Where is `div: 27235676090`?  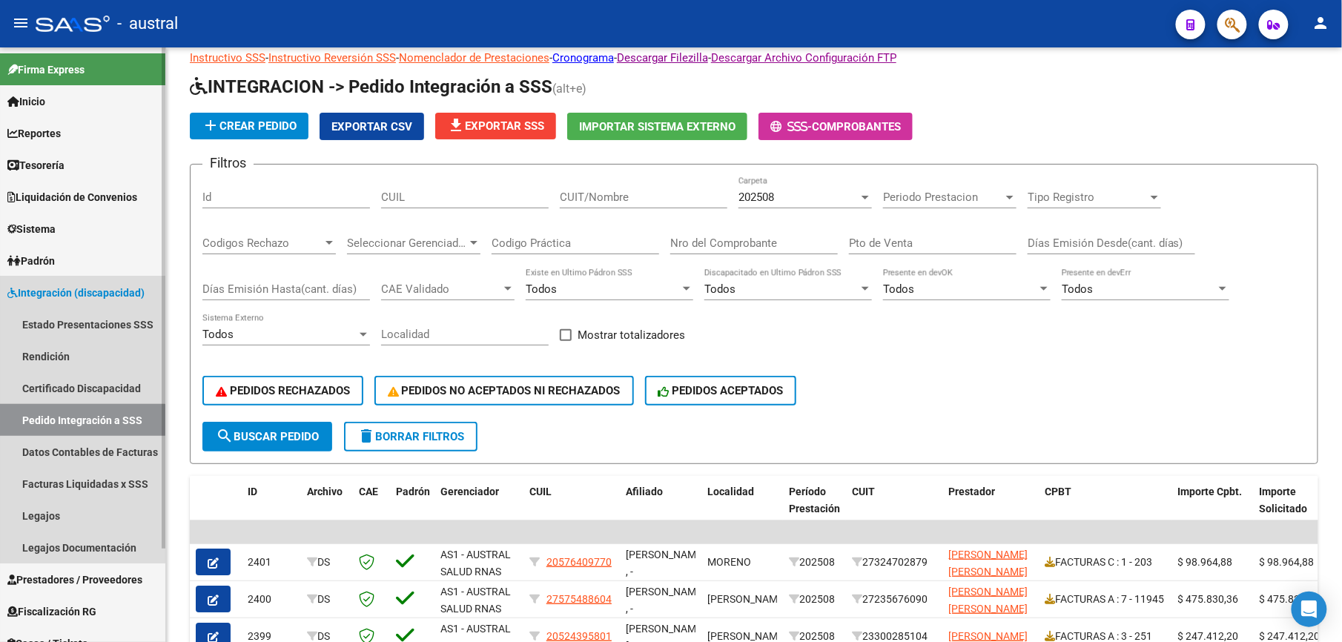 div: 27235676090 is located at coordinates (894, 599).